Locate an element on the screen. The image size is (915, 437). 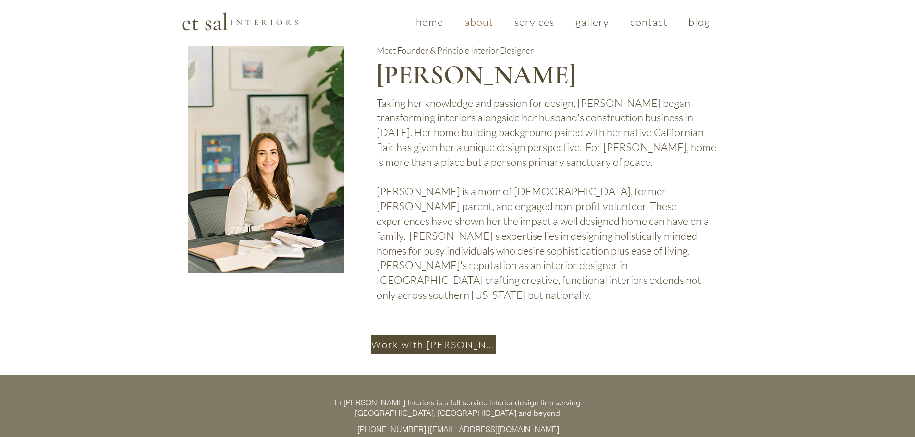
span: contact is located at coordinates (649, 22).